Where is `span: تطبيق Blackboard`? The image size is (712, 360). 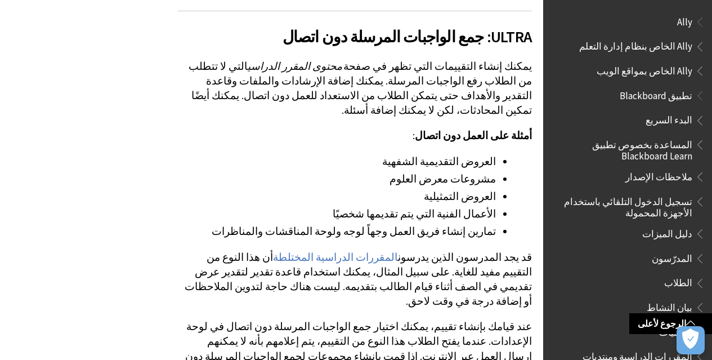
span: تطبيق Blackboard is located at coordinates (656, 93).